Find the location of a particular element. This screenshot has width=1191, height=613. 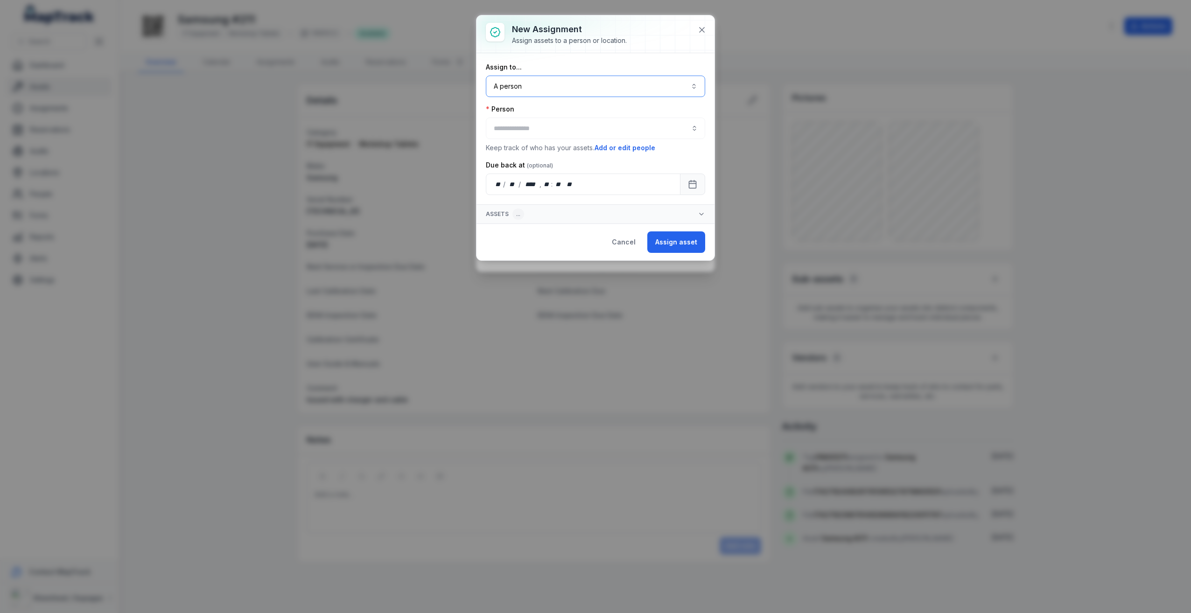

h3: New assignment is located at coordinates (569, 29).